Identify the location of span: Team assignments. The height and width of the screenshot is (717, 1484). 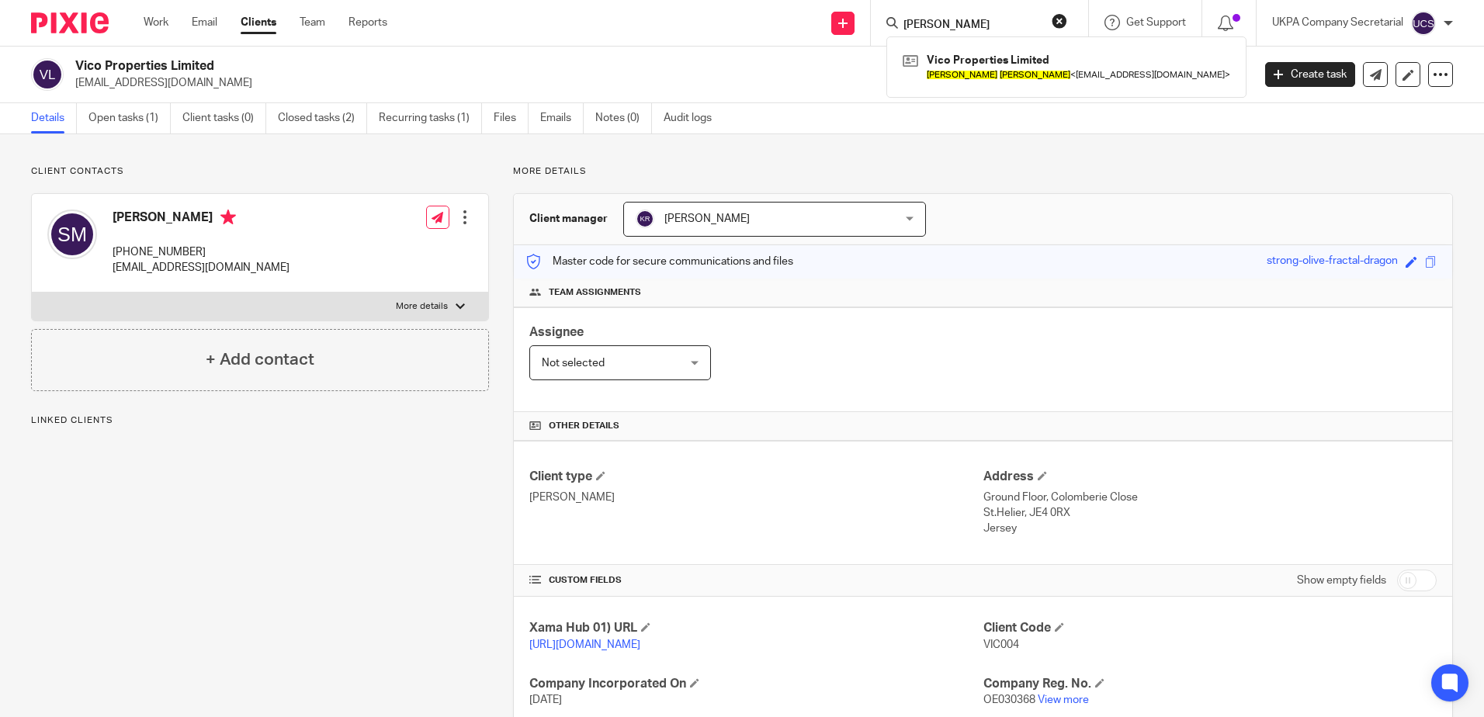
(594, 293).